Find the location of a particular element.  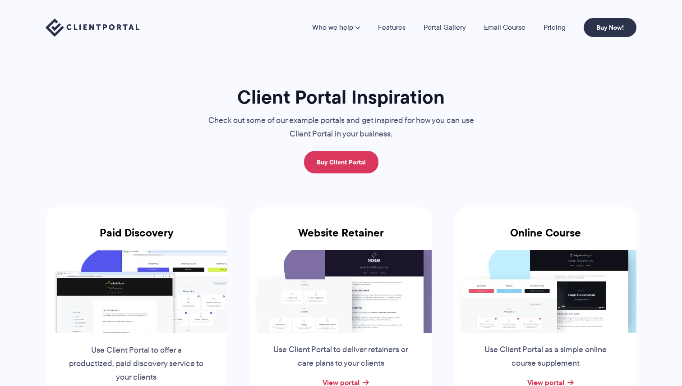

a: Features is located at coordinates (391, 27).